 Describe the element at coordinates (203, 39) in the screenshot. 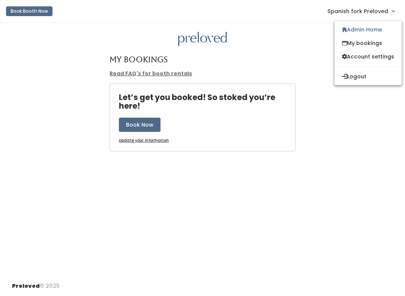

I see `img: preloved logo` at that location.